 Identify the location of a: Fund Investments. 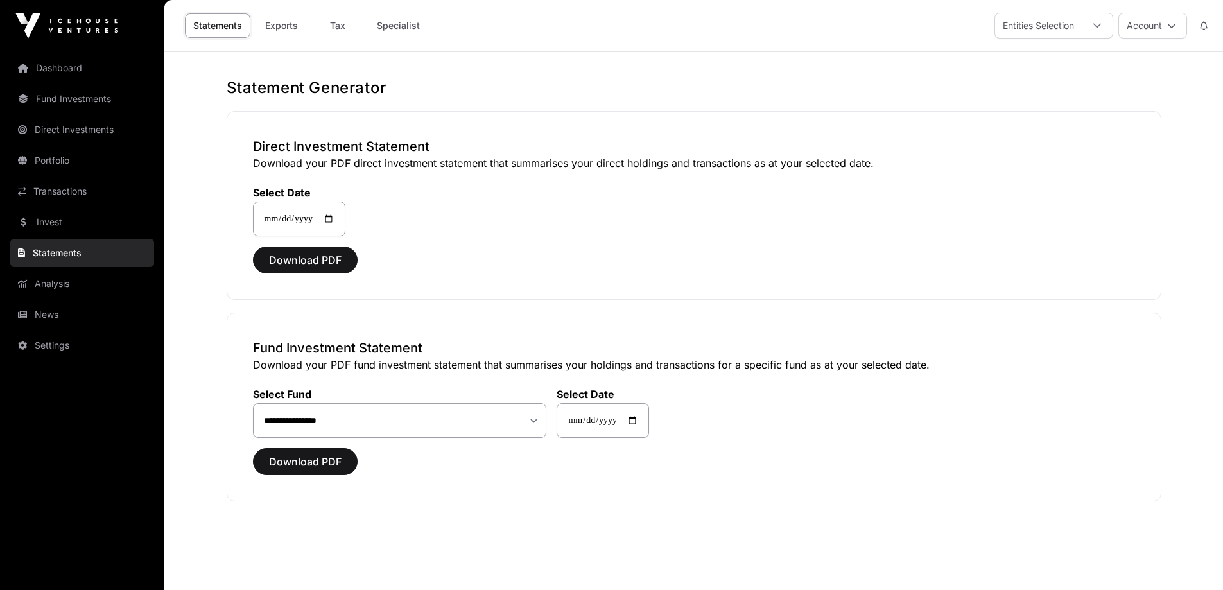
(82, 99).